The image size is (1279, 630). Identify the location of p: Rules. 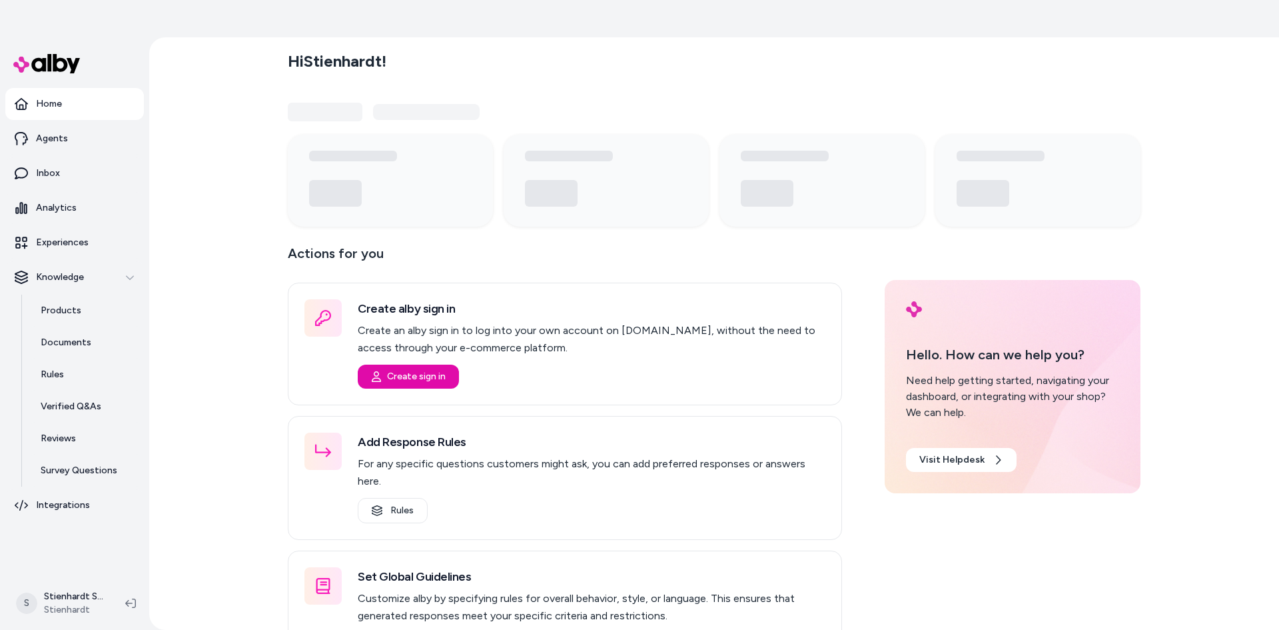
(52, 374).